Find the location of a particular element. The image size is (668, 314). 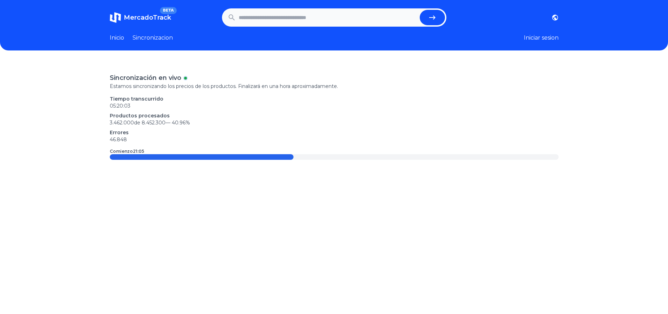

a: MercadoTrackBETA is located at coordinates (140, 18).